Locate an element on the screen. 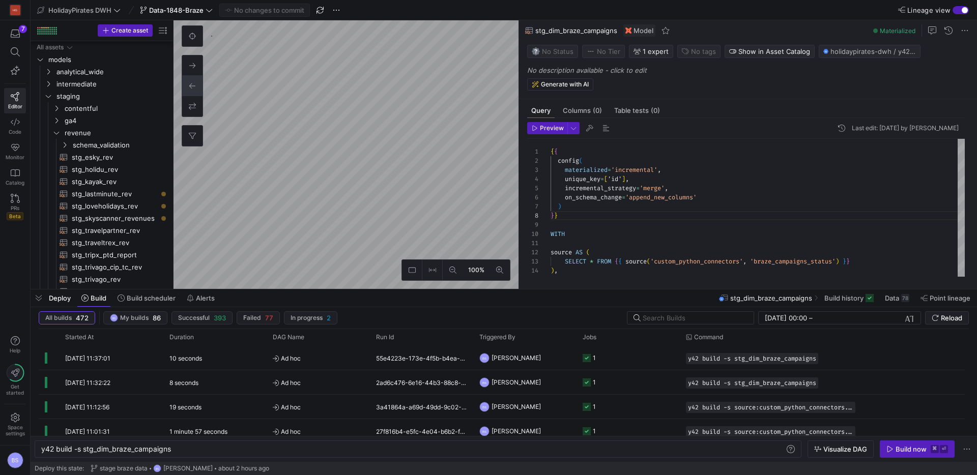 Image resolution: width=977 pixels, height=475 pixels. button: Build scheduler is located at coordinates (146, 298).